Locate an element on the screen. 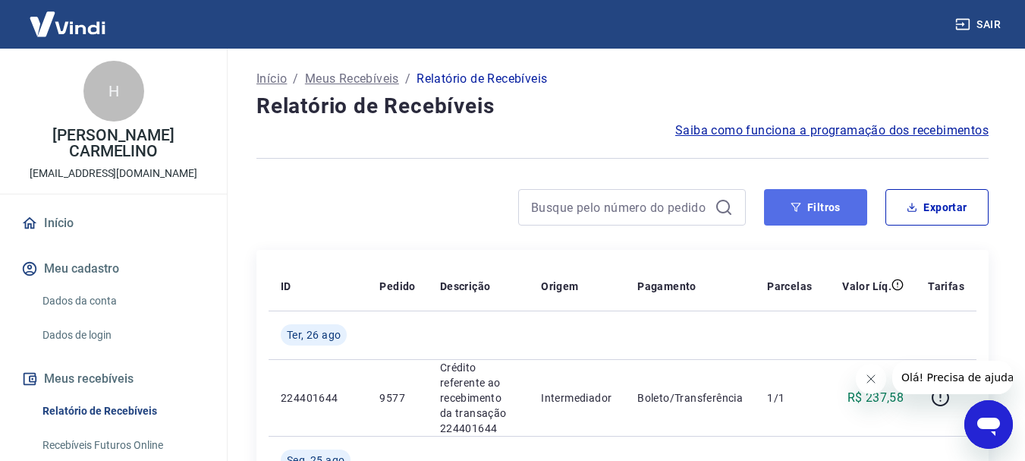 The height and width of the screenshot is (461, 1025). p: Meus Recebíveis is located at coordinates (352, 79).